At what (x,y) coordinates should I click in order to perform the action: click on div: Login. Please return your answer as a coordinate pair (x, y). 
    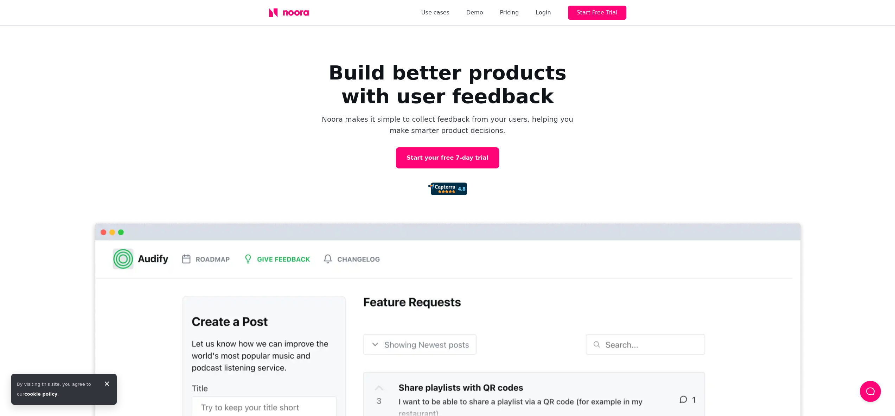
    Looking at the image, I should click on (543, 13).